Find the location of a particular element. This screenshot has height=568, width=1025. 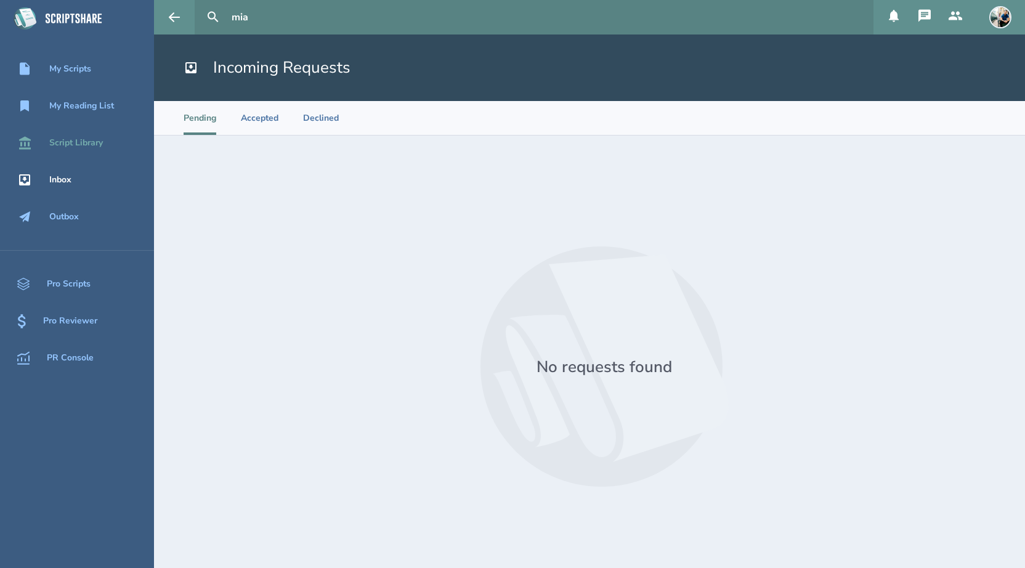

li: Declined is located at coordinates (321, 118).